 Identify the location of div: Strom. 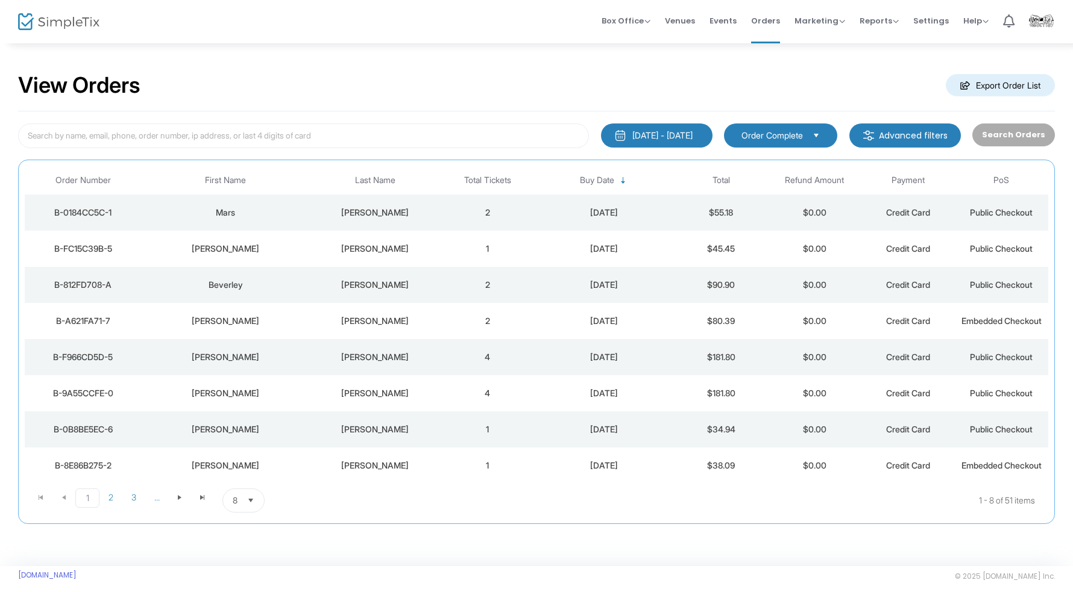
(375, 249).